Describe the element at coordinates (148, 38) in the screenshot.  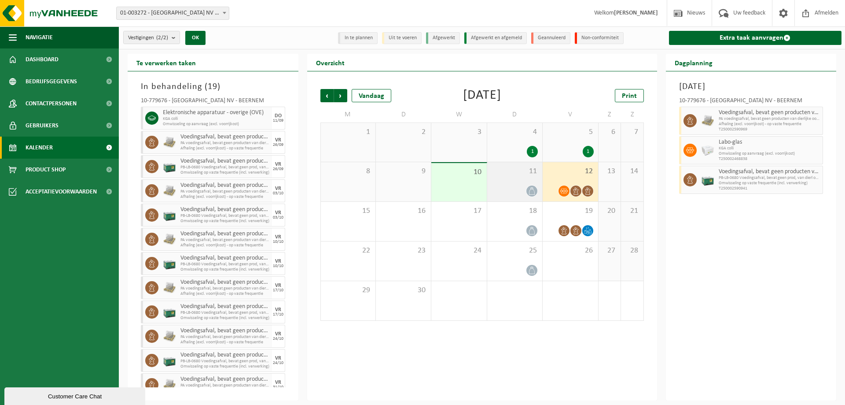
I see `span: Vestigingen` at that location.